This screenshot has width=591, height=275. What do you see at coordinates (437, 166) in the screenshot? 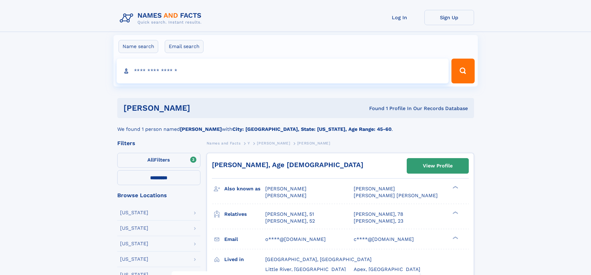
I see `a: View Profile` at bounding box center [437, 166].